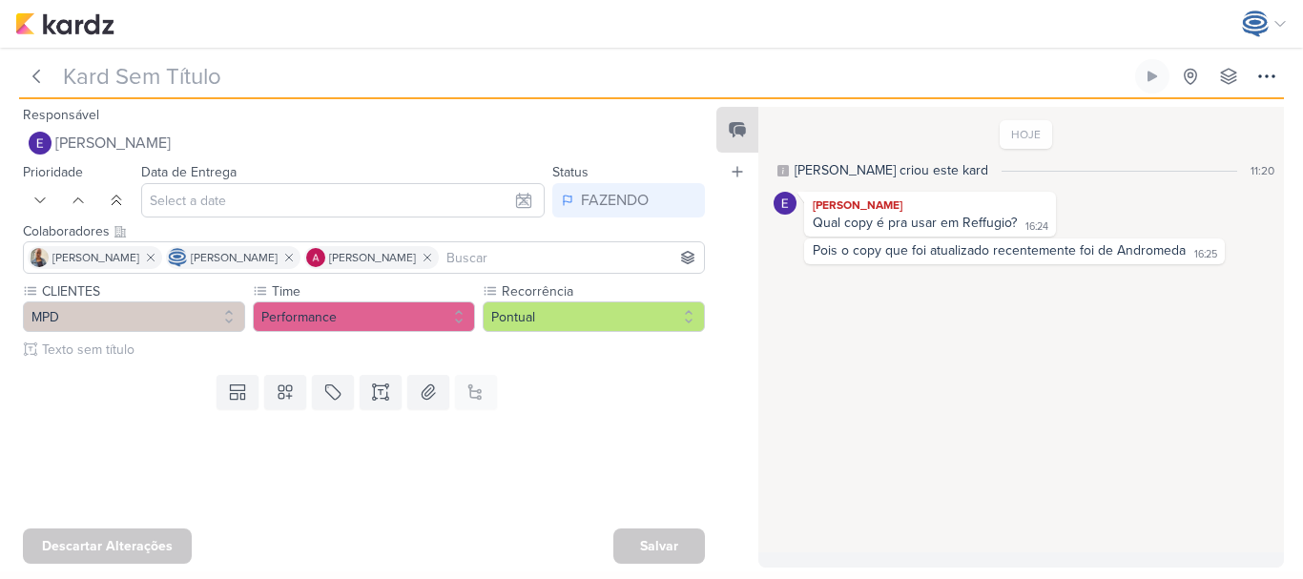  What do you see at coordinates (602, 291) in the screenshot?
I see `label: Recorrência` at bounding box center [602, 291].